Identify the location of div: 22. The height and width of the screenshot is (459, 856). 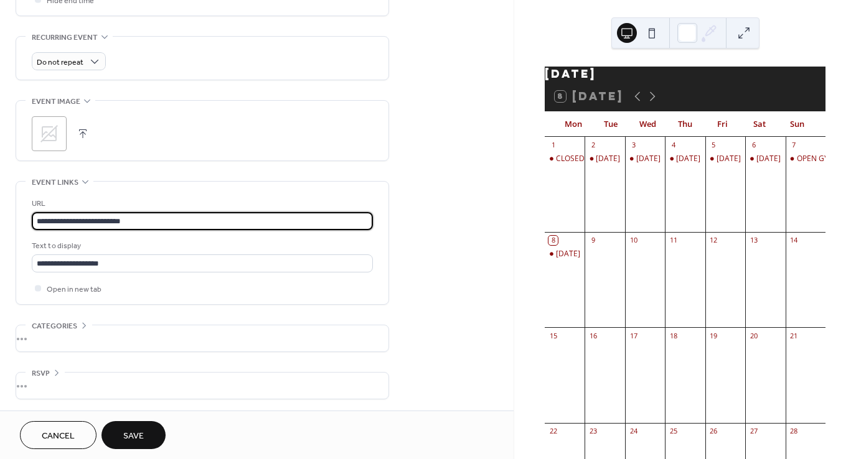
(553, 431).